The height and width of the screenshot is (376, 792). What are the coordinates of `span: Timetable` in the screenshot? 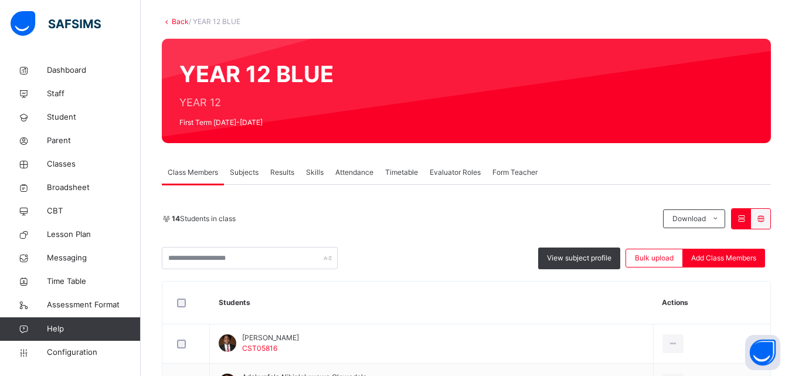 It's located at (402, 172).